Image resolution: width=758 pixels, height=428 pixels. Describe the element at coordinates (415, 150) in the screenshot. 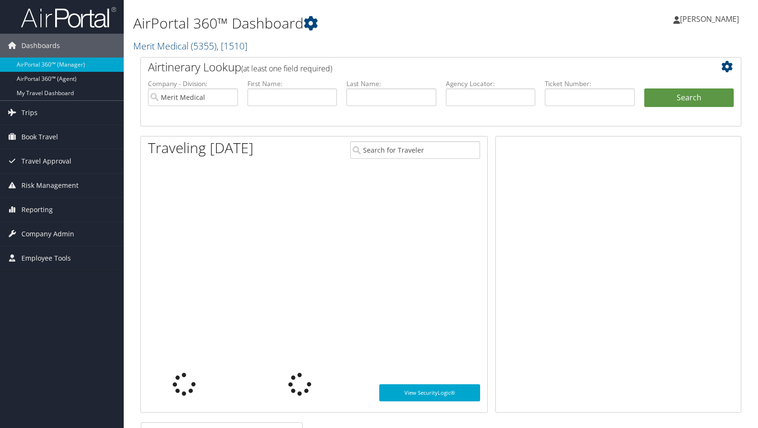

I see `input: Search for Traveler` at that location.